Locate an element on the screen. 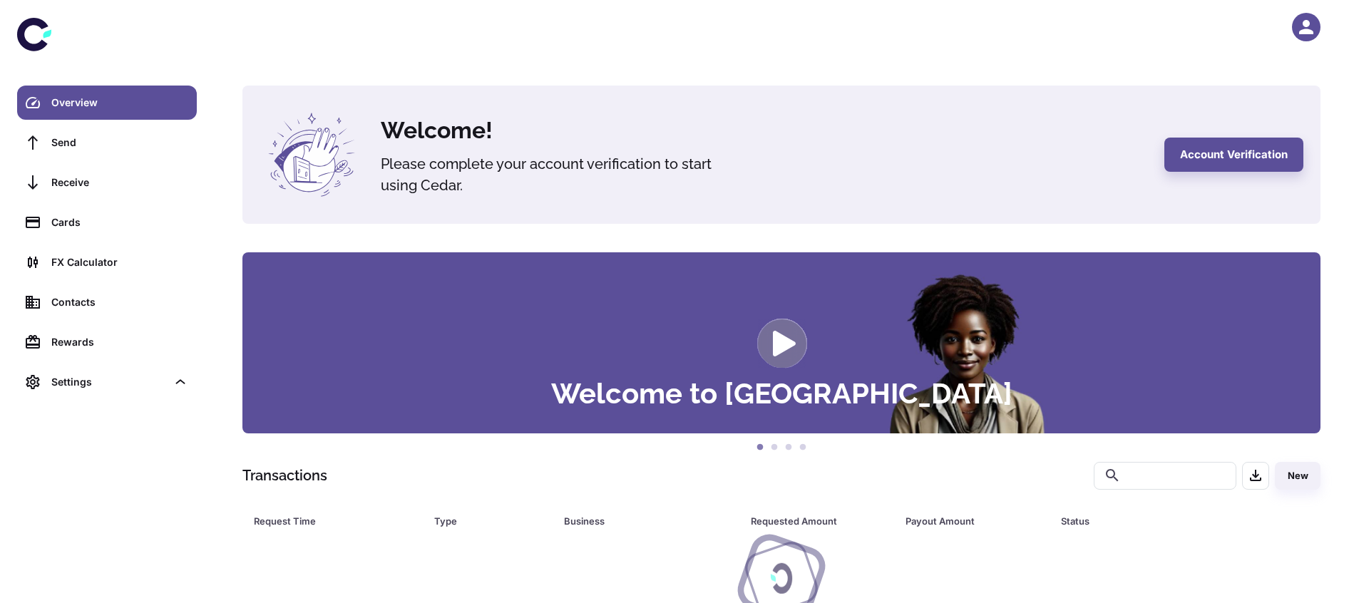 This screenshot has height=603, width=1349. div: FX Calculator is located at coordinates (120, 262).